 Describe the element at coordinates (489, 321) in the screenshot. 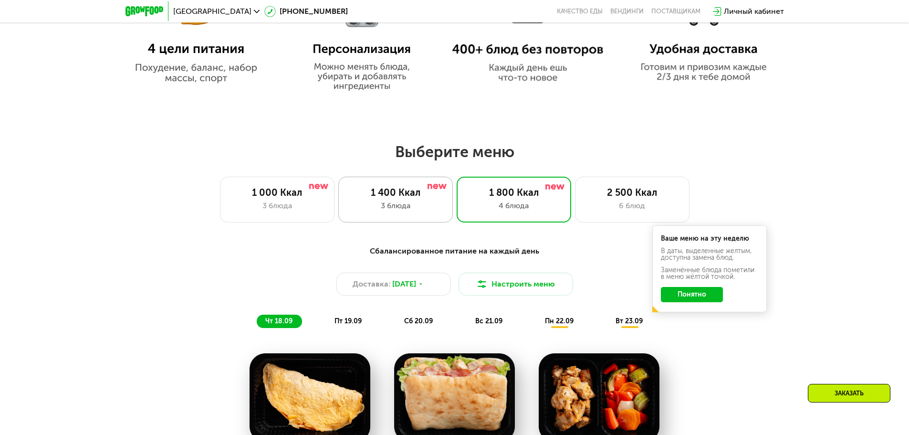

I see `span: вс 21.09` at that location.